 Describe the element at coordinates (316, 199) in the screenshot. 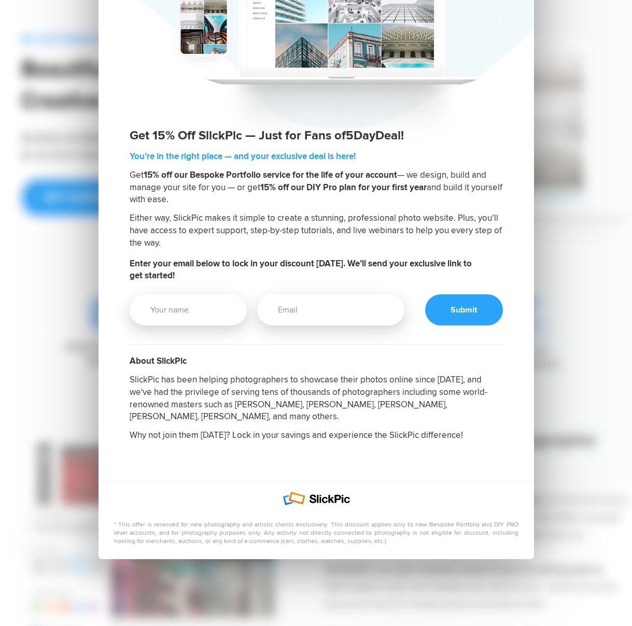

I see `h2: Get — we design, build and manage your site for you — or get and build it yourself with ease. Eit...` at that location.